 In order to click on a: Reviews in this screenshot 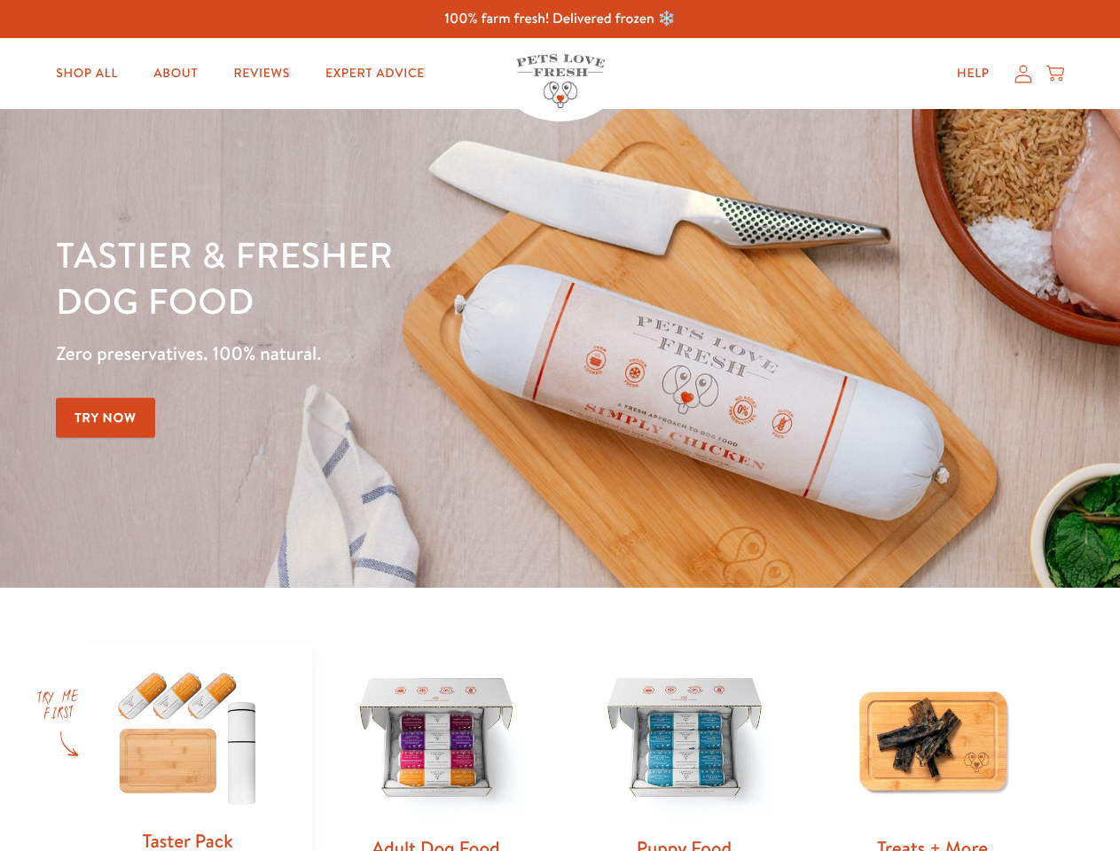, I will do `click(261, 74)`.